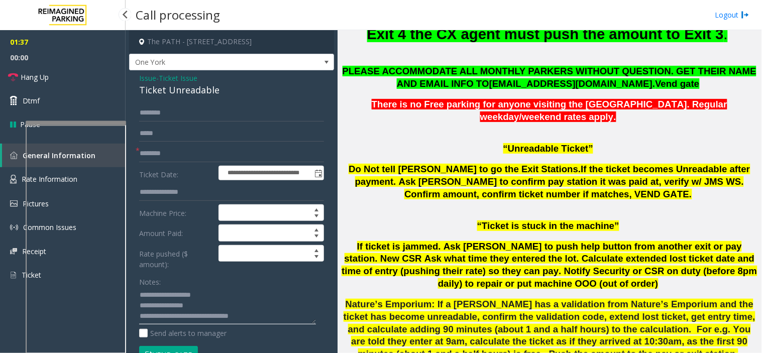  Describe the element at coordinates (36, 203) in the screenshot. I see `span: Pictures` at that location.